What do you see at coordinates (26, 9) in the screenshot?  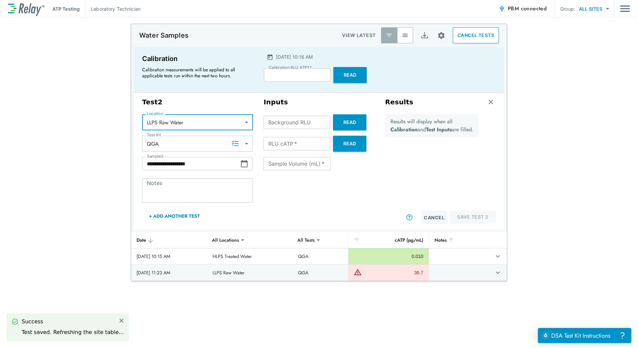 I see `img: LuminUltra Relay` at bounding box center [26, 9].